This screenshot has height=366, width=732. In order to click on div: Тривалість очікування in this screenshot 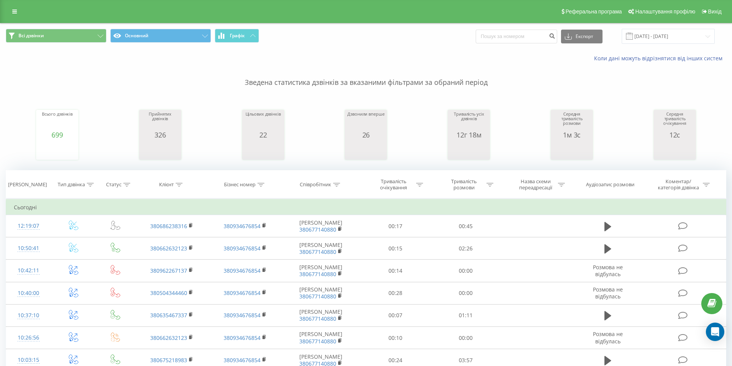, I will do `click(393, 185)`.